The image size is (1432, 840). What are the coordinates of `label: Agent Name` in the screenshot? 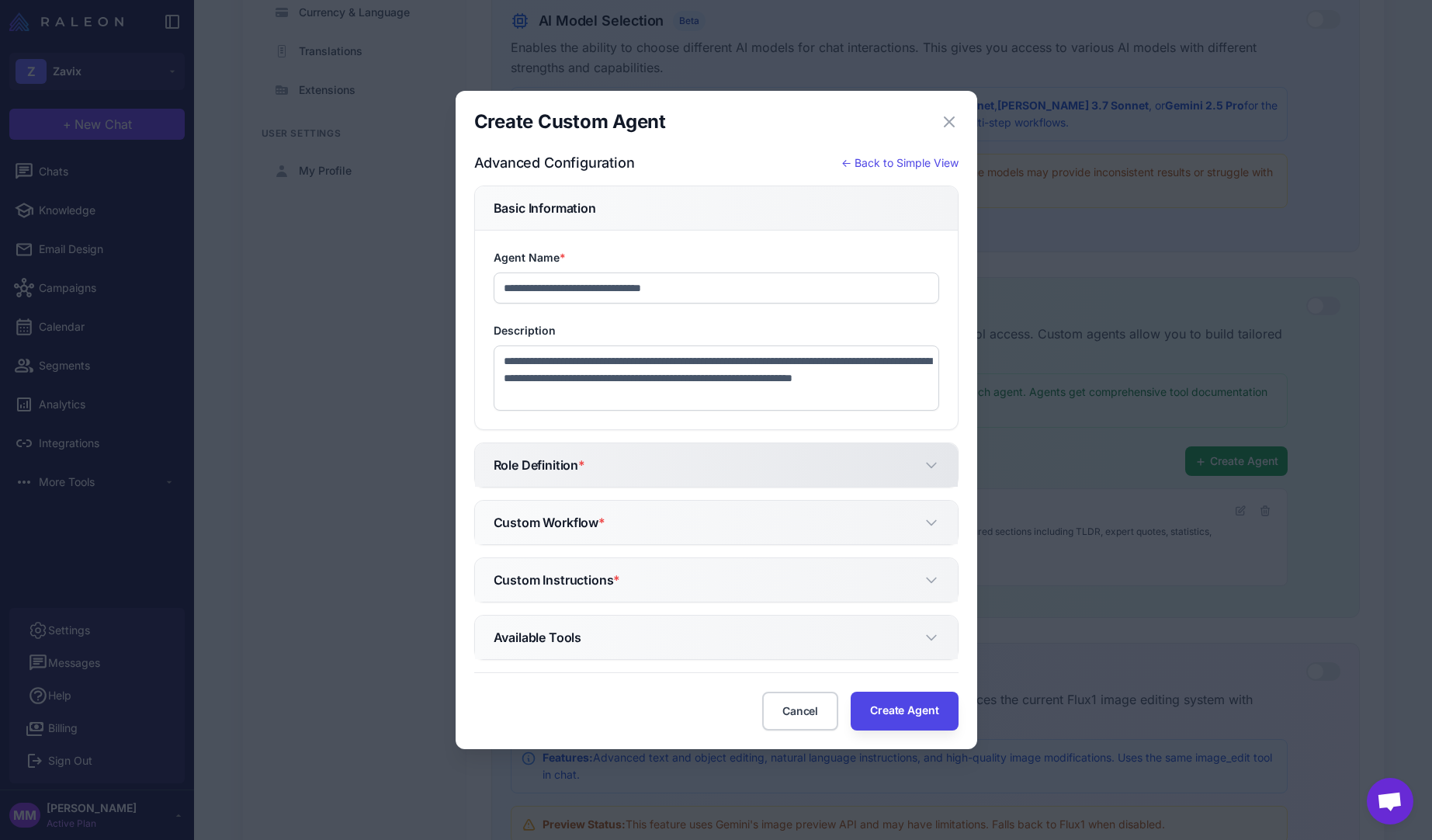 It's located at (716, 258).